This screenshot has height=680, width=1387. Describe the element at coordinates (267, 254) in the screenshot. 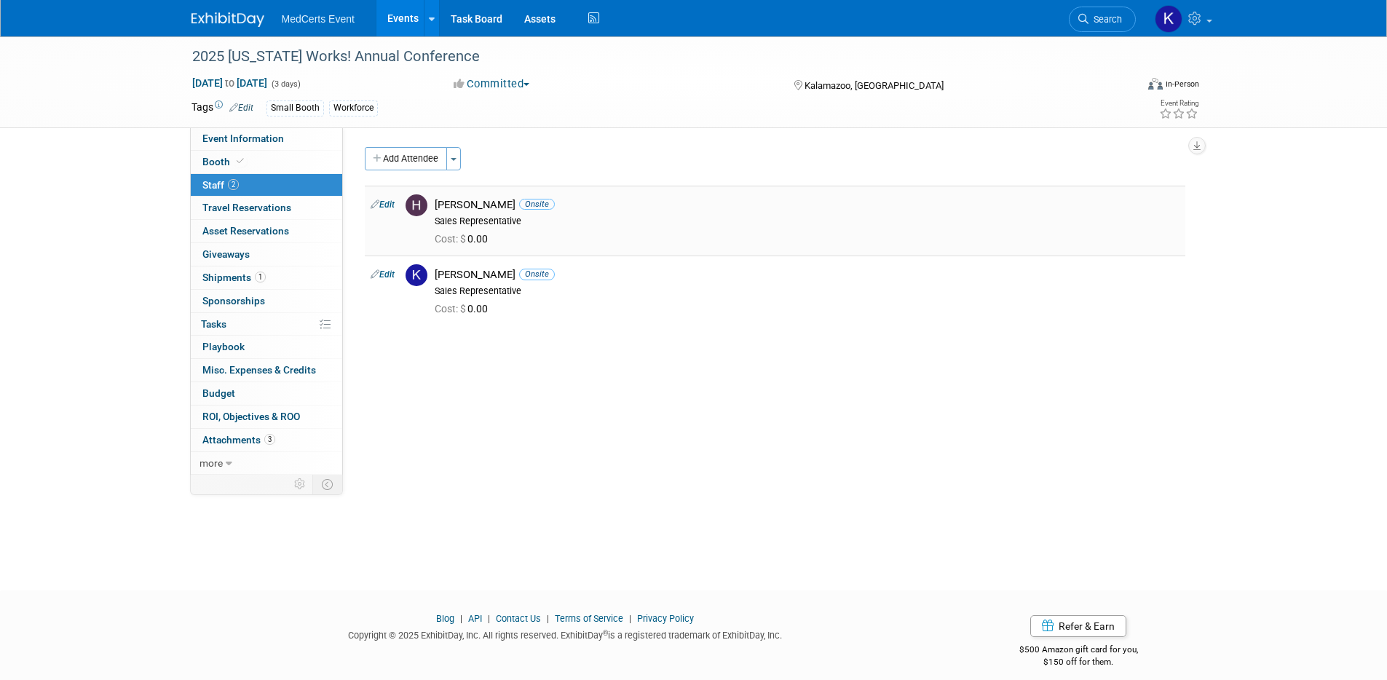

I see `a: Giveaways` at that location.